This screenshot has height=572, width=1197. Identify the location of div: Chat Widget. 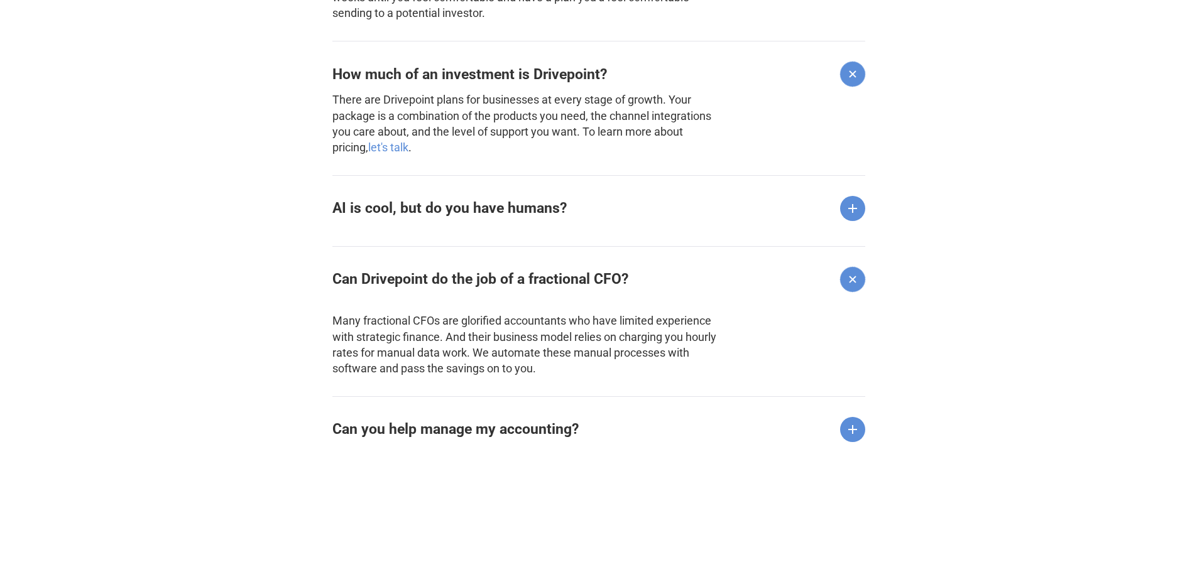
(1084, 499).